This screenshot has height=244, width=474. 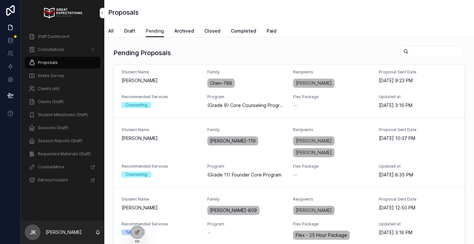 What do you see at coordinates (184, 31) in the screenshot?
I see `span: Archived` at bounding box center [184, 31].